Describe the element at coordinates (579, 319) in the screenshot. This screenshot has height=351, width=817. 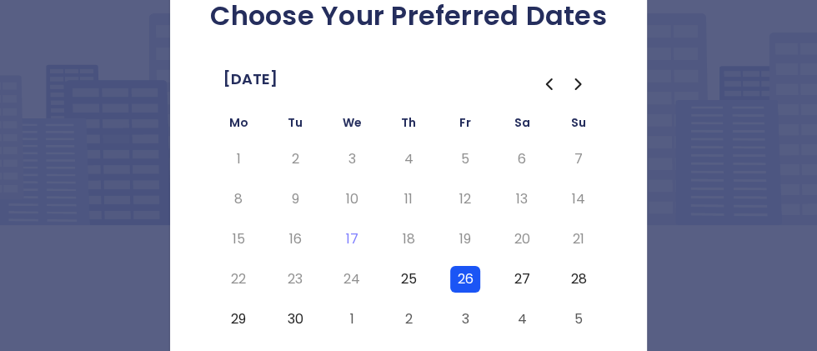
I see `button: Sunday, October 5th, 2025` at that location.